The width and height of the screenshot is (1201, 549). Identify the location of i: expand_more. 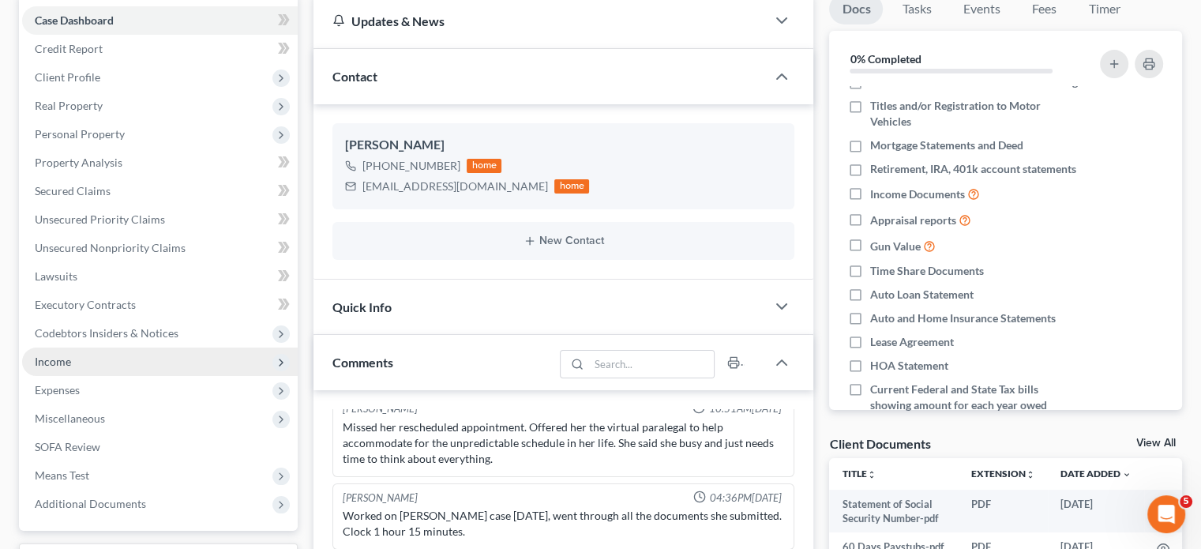
(1127, 475).